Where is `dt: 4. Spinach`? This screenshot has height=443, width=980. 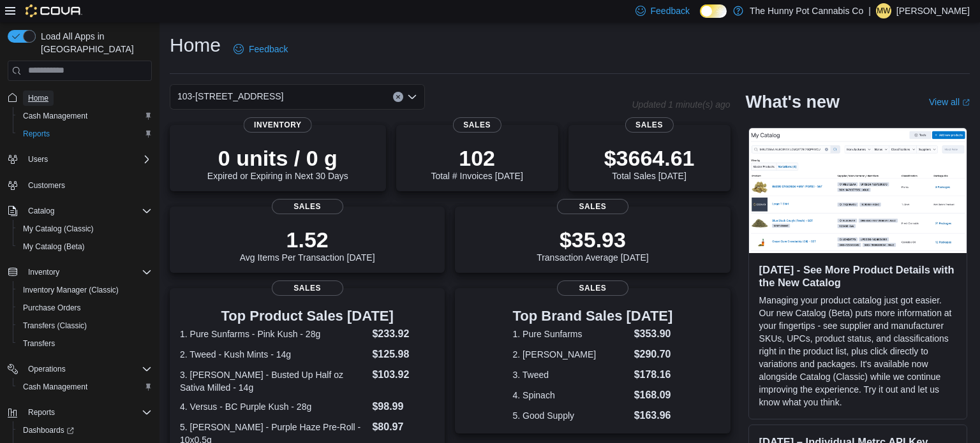 dt: 4. Spinach is located at coordinates (571, 396).